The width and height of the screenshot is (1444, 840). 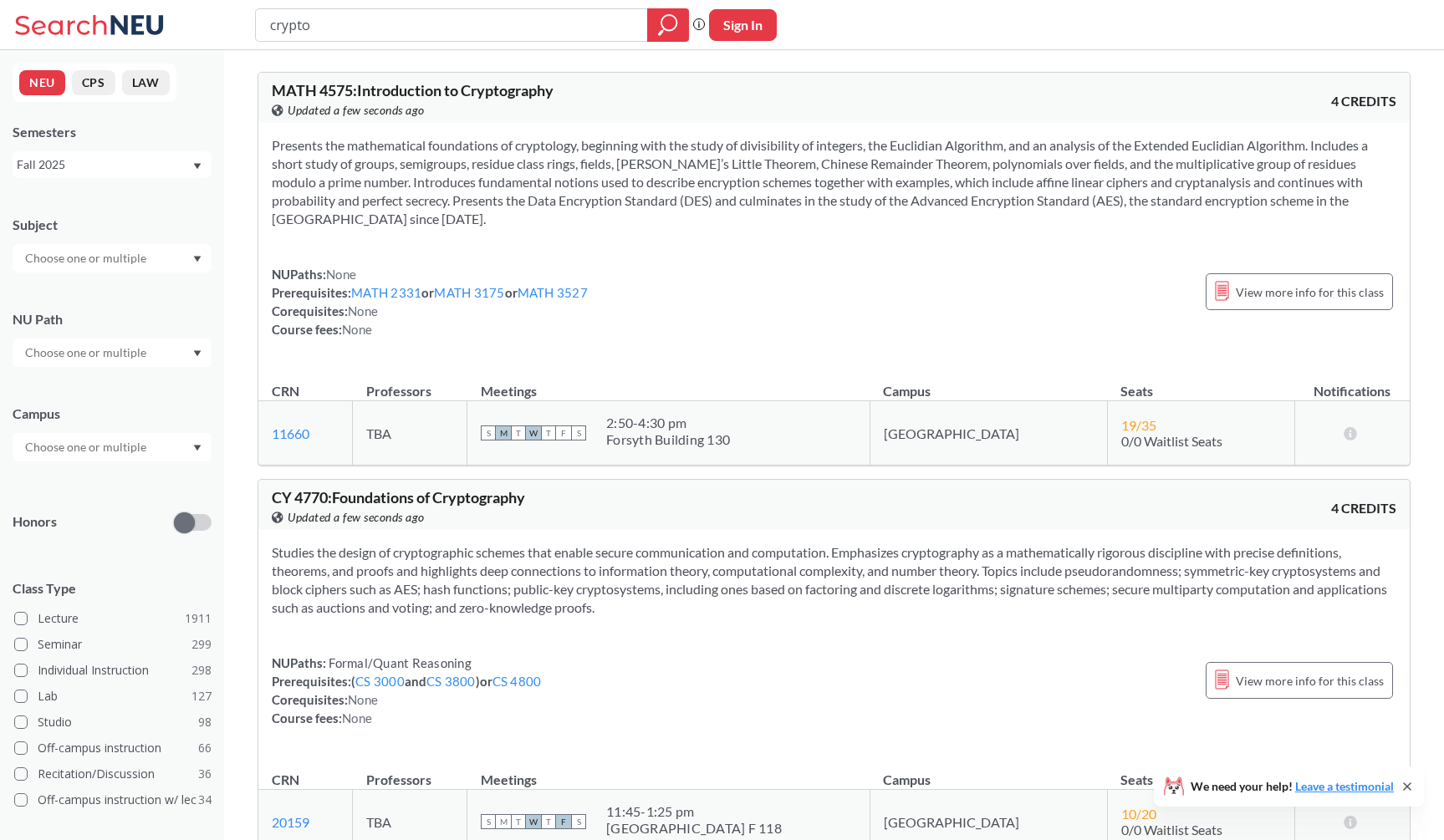 What do you see at coordinates (553, 293) in the screenshot?
I see `a: MATH 3527` at bounding box center [553, 293].